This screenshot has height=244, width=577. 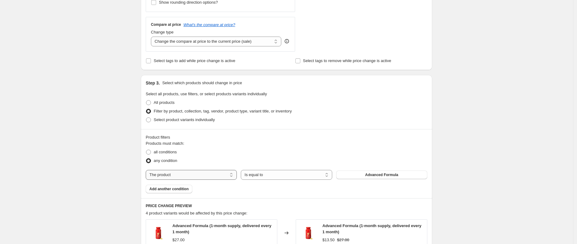 I want to click on div: Product filters, so click(x=287, y=137).